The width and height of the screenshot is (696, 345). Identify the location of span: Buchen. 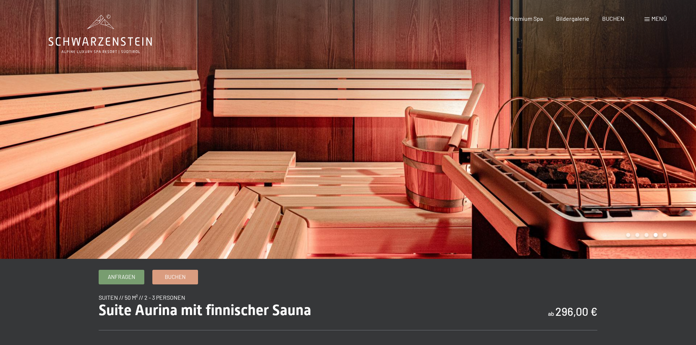
(175, 277).